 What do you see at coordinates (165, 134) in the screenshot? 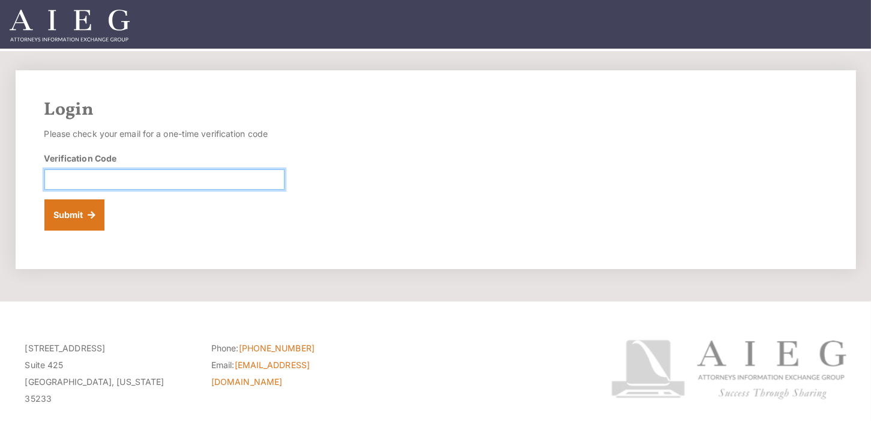
I see `p: Please check your email for a one-time verification code` at bounding box center [165, 134].